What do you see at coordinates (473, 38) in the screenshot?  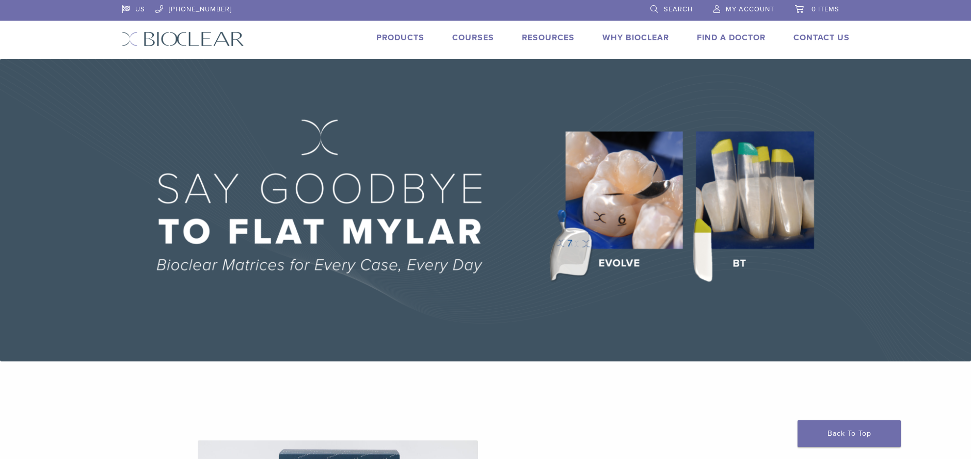 I see `a: Courses` at bounding box center [473, 38].